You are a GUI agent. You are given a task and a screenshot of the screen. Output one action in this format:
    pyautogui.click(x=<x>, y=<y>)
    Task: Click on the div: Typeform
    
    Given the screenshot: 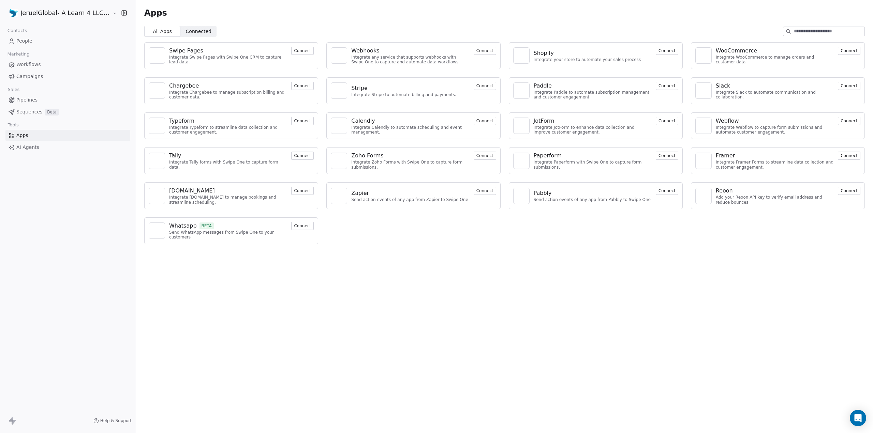 What is the action you would take?
    pyautogui.click(x=182, y=121)
    